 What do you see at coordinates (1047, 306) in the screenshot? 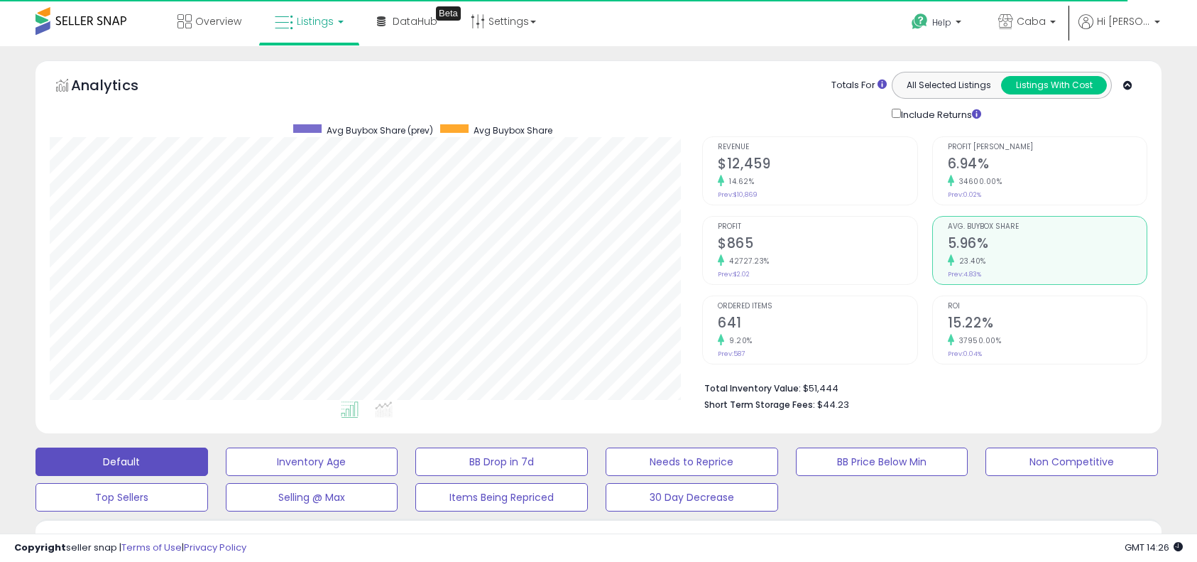
I see `span: ROI` at bounding box center [1047, 306].